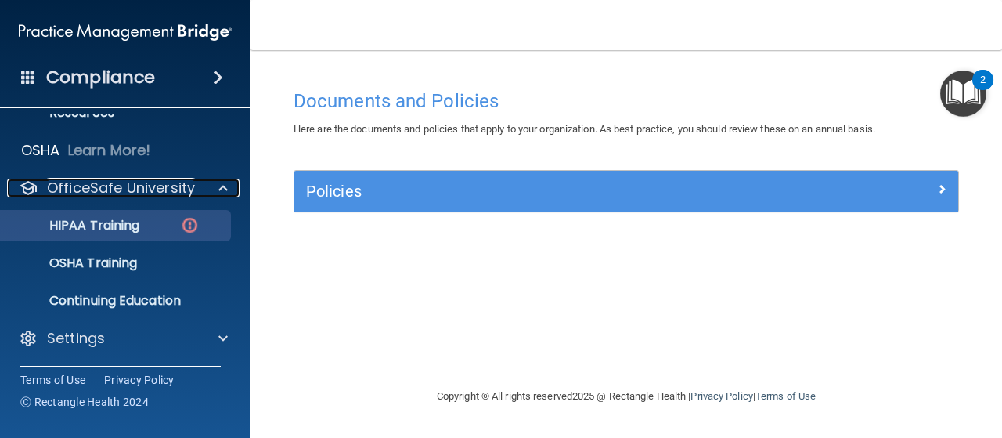 This screenshot has height=438, width=1002. Describe the element at coordinates (626, 396) in the screenshot. I see `div: Copyright © All rights reserved 2025 @ Rectangle Health | |` at that location.